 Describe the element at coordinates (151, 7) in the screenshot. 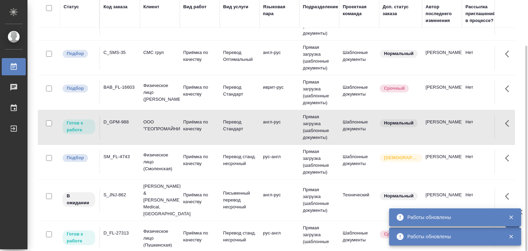

I see `div: Клиент` at that location.